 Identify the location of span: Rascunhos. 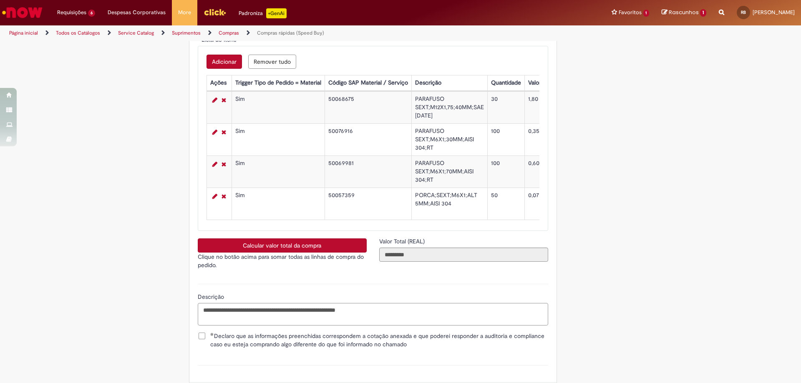
(684, 12).